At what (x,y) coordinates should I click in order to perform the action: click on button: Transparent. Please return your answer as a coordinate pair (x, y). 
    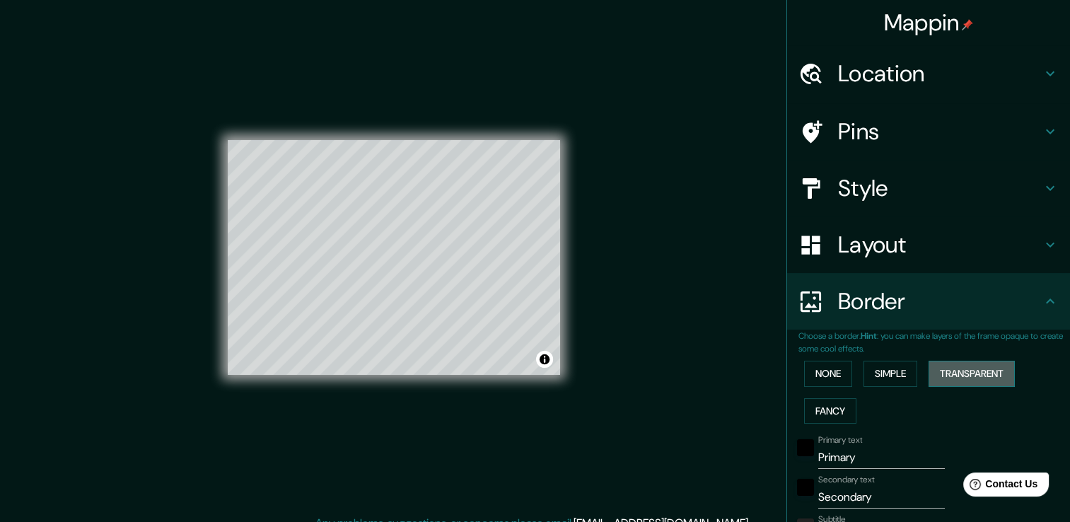
    Looking at the image, I should click on (972, 373).